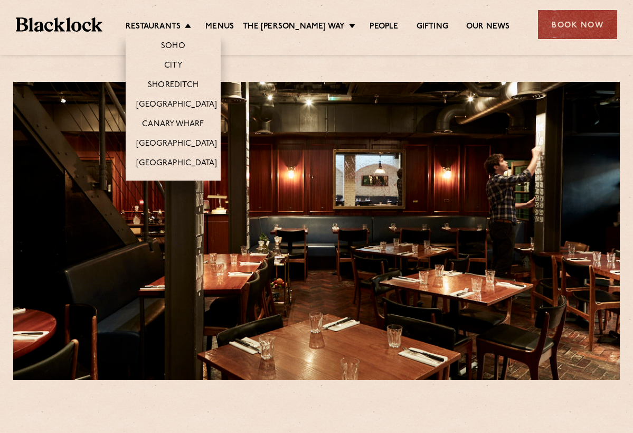 This screenshot has width=633, height=433. Describe the element at coordinates (173, 125) in the screenshot. I see `a: Canary Wharf` at that location.